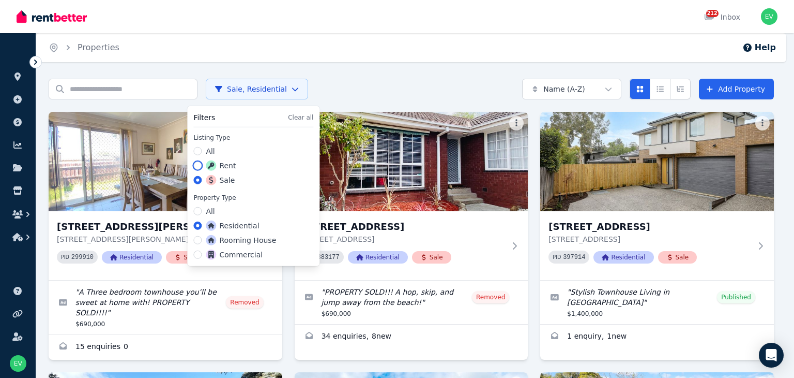  Describe the element at coordinates (234, 254) in the screenshot. I see `label: Commercial` at that location.